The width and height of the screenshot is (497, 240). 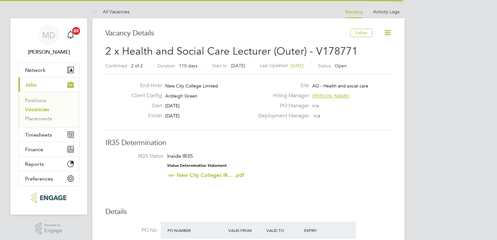 What do you see at coordinates (34, 149) in the screenshot?
I see `span: Finance` at bounding box center [34, 149].